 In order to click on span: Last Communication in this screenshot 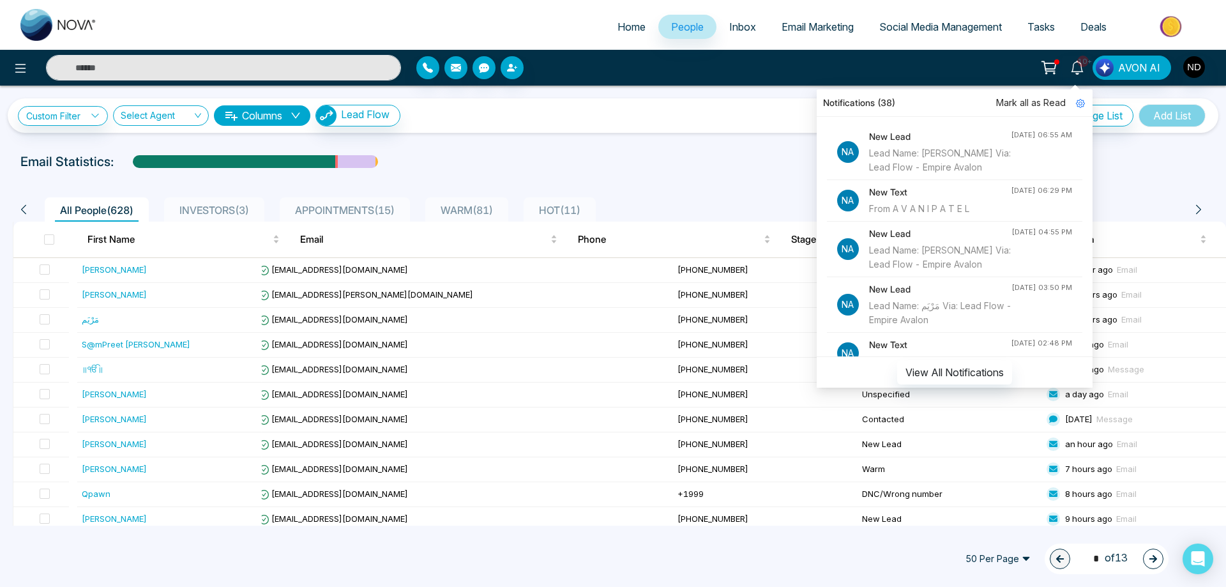, I will do `click(1100, 239)`.